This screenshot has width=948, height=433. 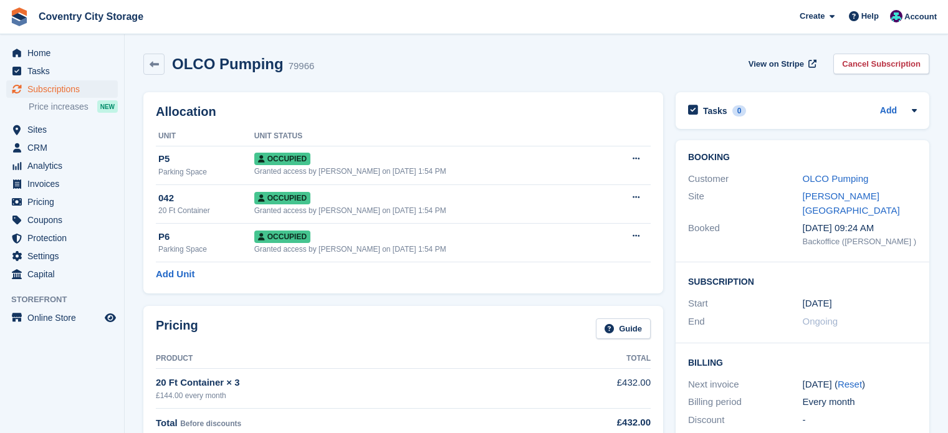 I want to click on th: Unit Status, so click(x=429, y=137).